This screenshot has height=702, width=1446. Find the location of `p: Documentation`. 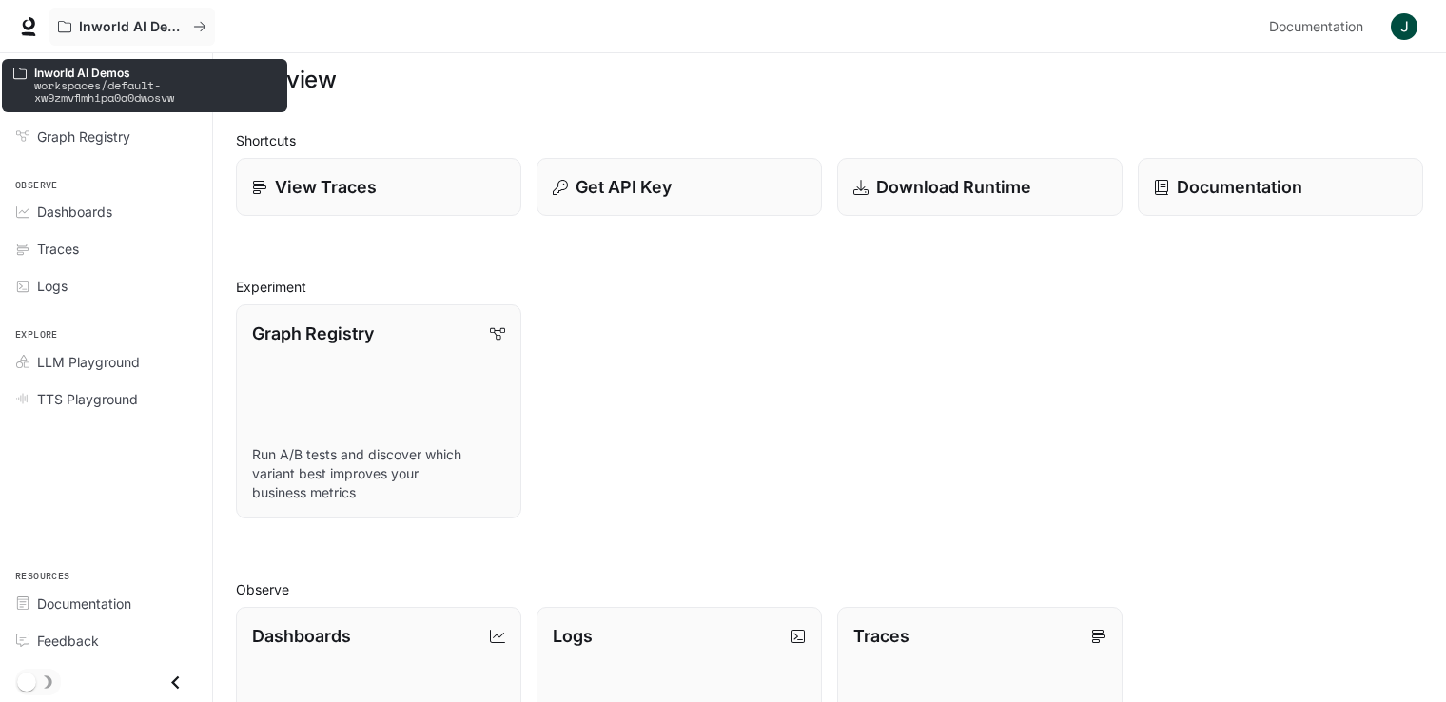

p: Documentation is located at coordinates (1240, 186).